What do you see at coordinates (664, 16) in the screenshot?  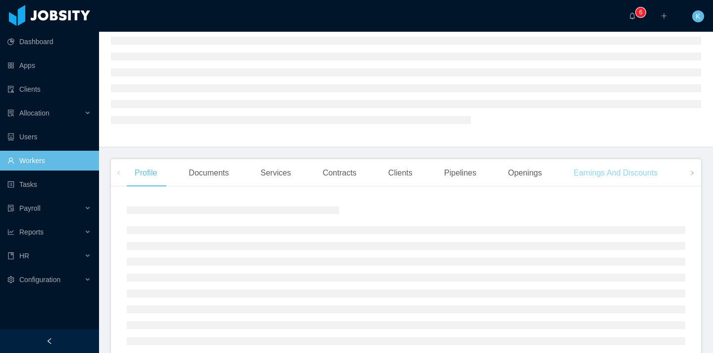 I see `i: icon: plus` at bounding box center [664, 16].